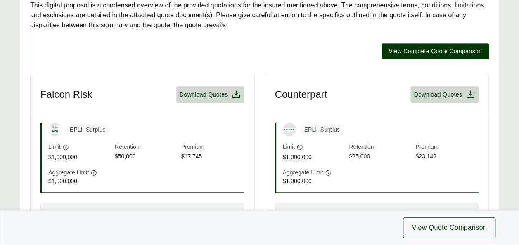  What do you see at coordinates (381, 157) in the screenshot?
I see `span: $35,000` at bounding box center [381, 157].